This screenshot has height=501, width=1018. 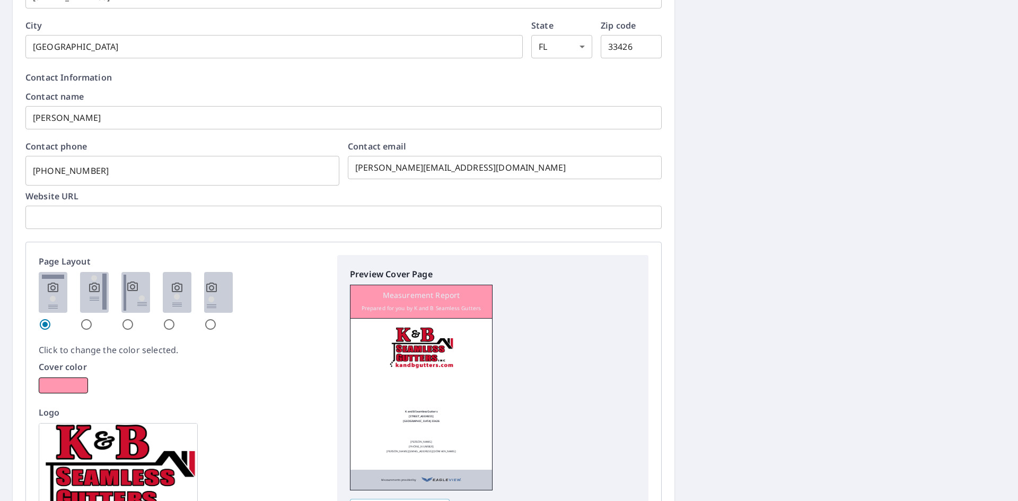 What do you see at coordinates (421, 308) in the screenshot?
I see `p: Prepared for you by K and B Seamless Gutters` at bounding box center [421, 308].